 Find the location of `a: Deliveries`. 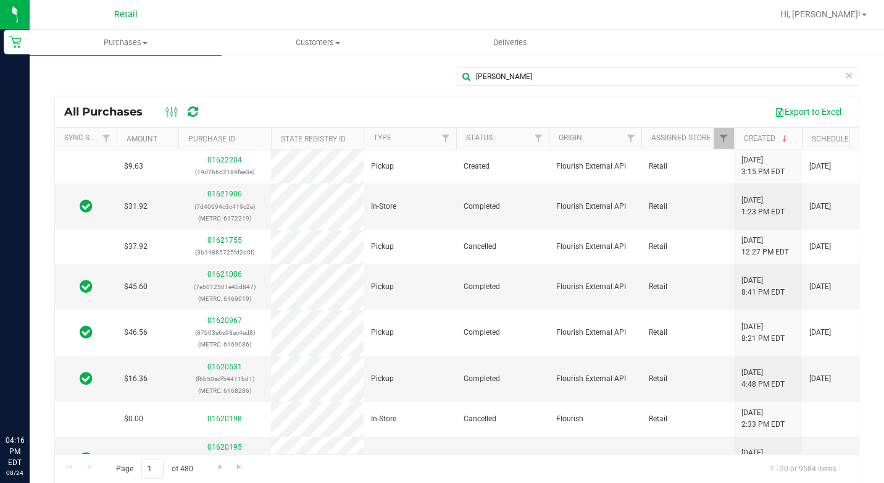

a: Deliveries is located at coordinates (510, 43).